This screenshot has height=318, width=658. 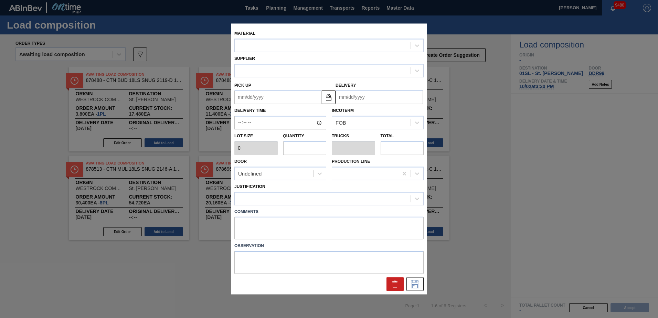 I want to click on label: Incoterm, so click(x=343, y=111).